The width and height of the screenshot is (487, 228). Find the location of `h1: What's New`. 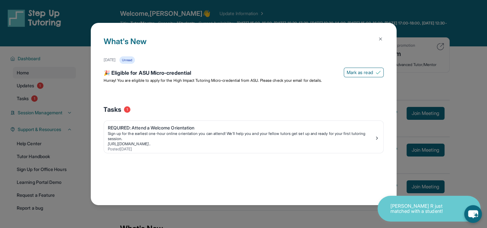

h1: What's New is located at coordinates (244, 46).